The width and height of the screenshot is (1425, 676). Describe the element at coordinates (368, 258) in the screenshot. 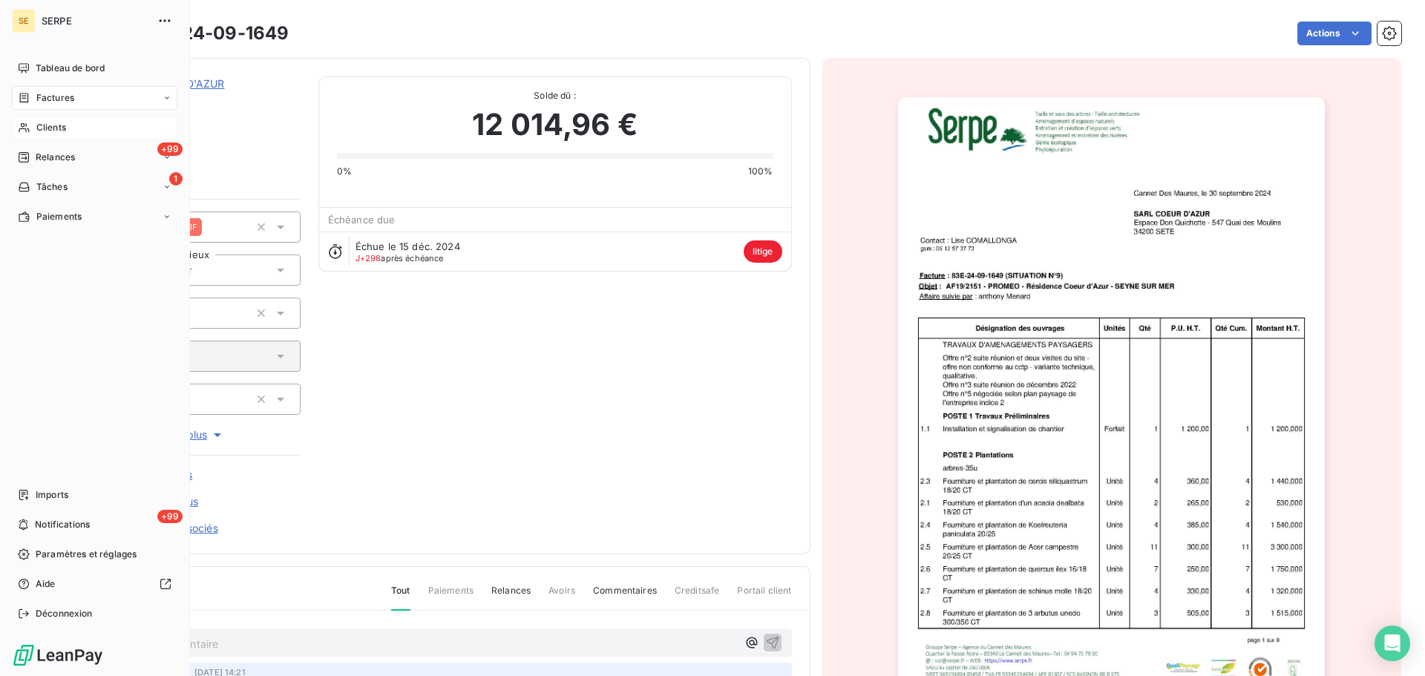

I see `span: J+298` at that location.